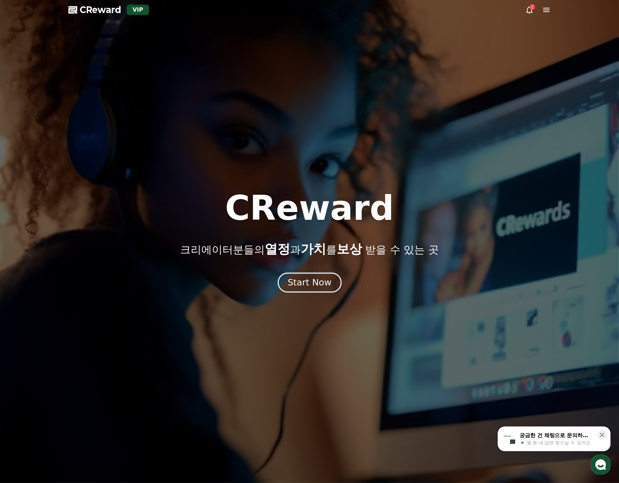  Describe the element at coordinates (101, 10) in the screenshot. I see `span: CReward` at that location.